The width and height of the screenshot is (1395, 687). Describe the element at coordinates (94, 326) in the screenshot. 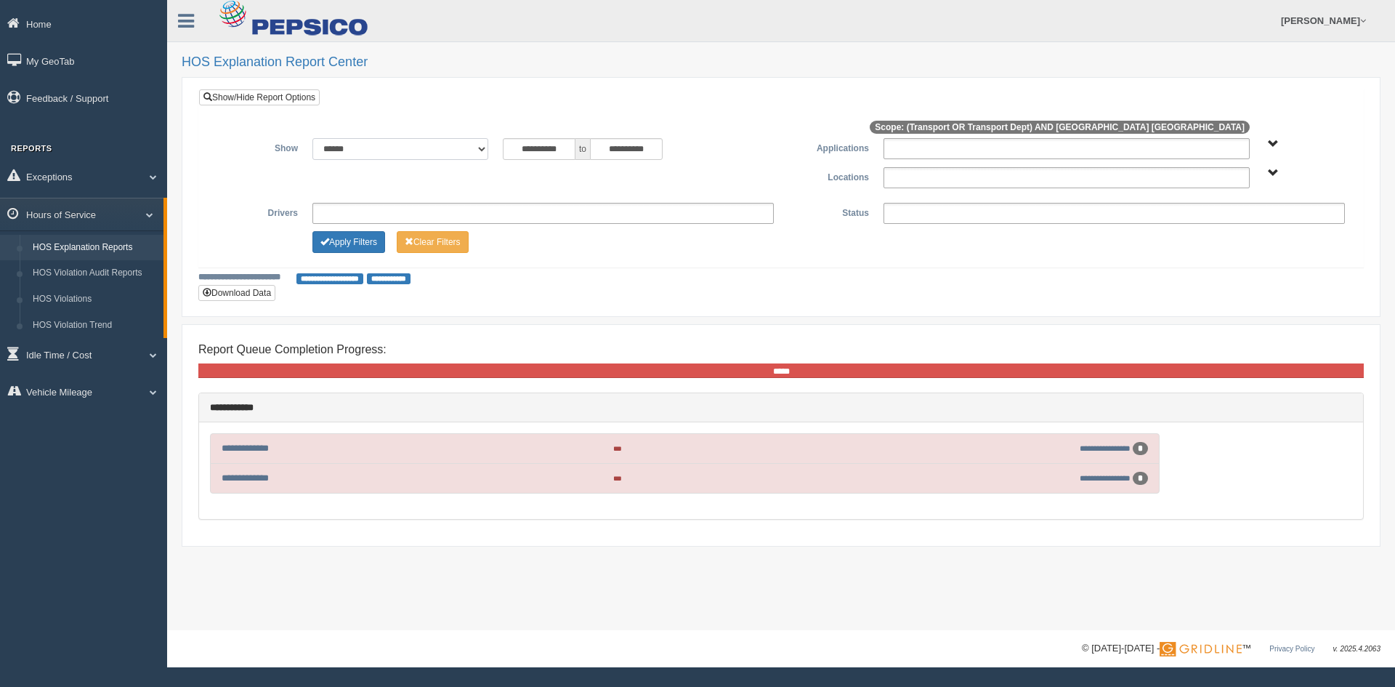

I see `a: HOS Violation Trend` at that location.